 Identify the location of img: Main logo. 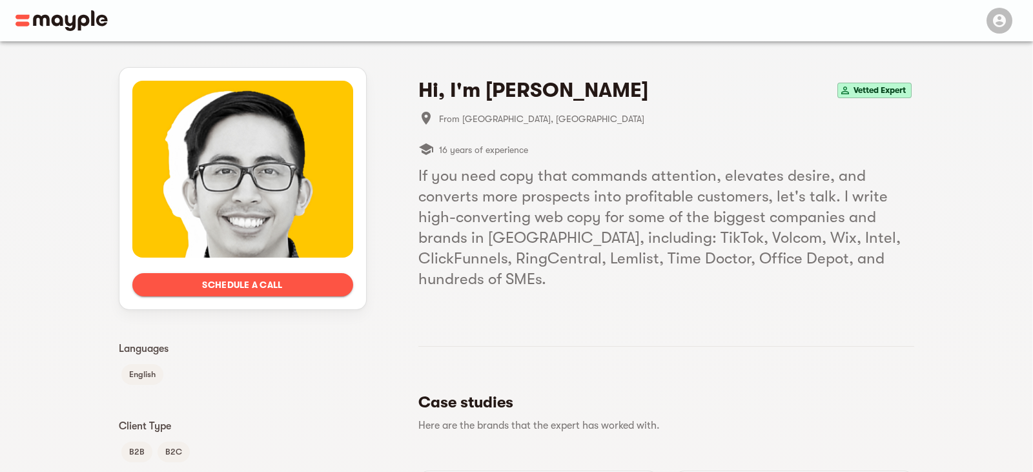
(61, 21).